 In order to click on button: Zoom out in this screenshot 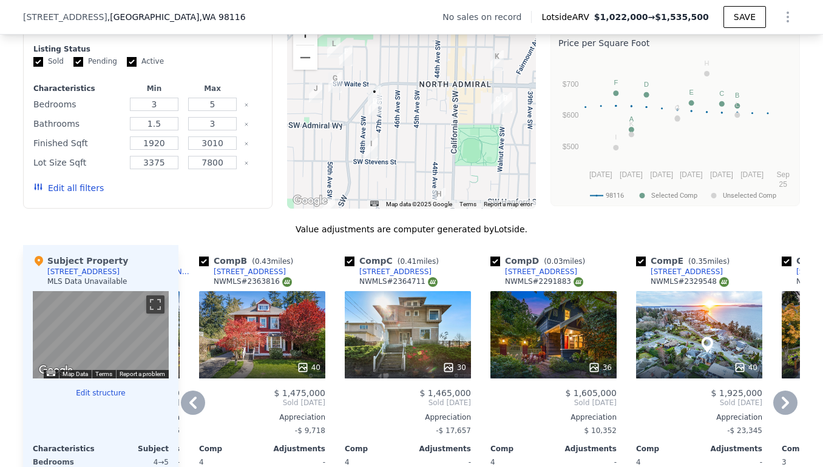, I will do `click(305, 58)`.